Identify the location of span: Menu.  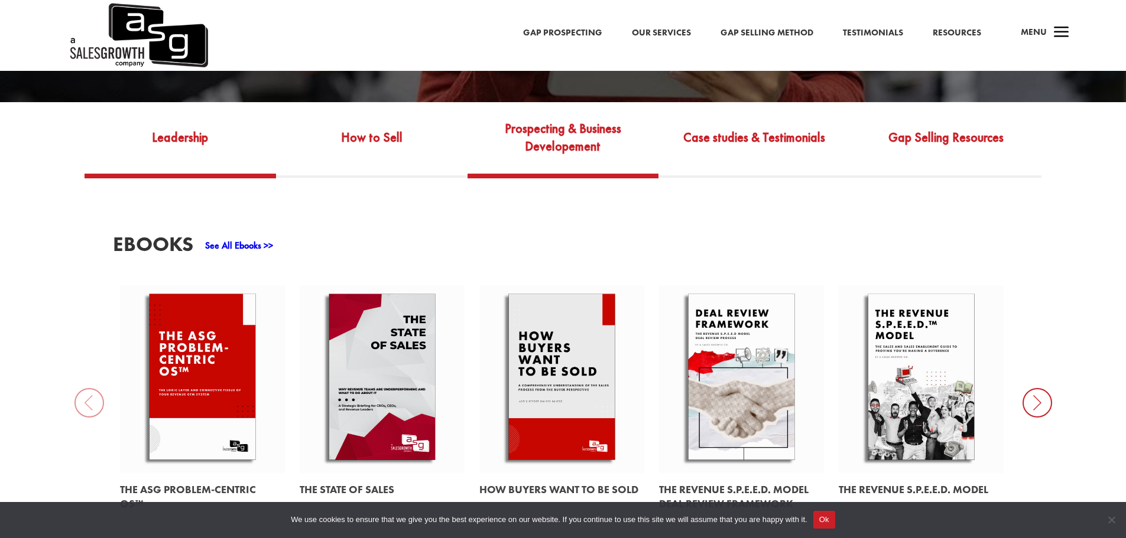
(1034, 32).